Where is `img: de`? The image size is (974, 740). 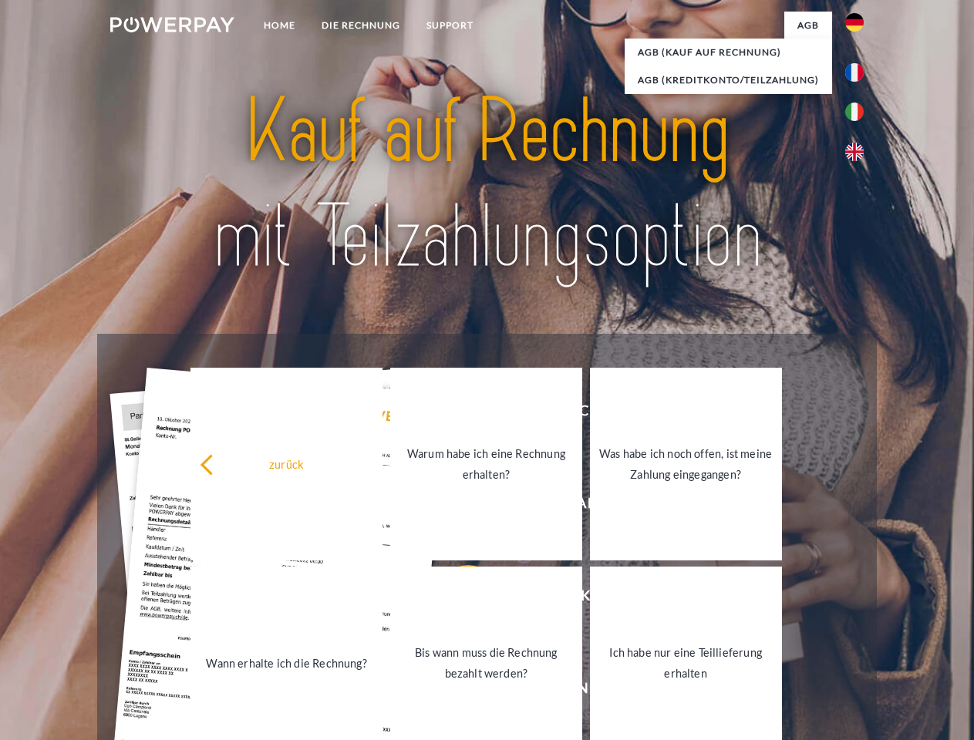
img: de is located at coordinates (854, 22).